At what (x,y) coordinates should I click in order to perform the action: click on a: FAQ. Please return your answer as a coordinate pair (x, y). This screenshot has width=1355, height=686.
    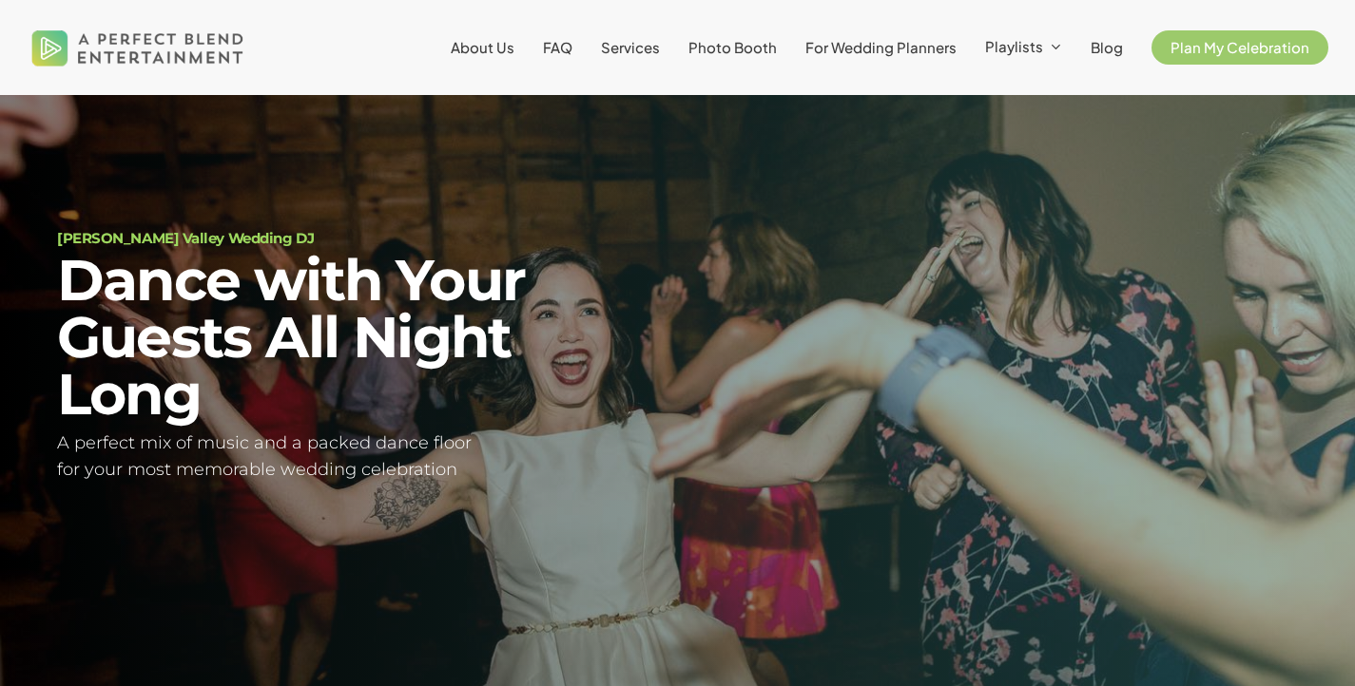
    Looking at the image, I should click on (557, 48).